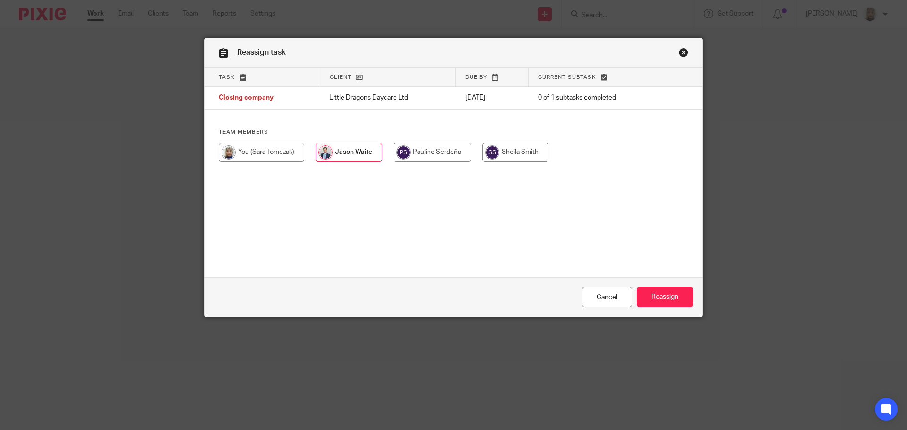 The height and width of the screenshot is (430, 907). Describe the element at coordinates (596, 98) in the screenshot. I see `td: 0 of 1 subtasks completed` at that location.